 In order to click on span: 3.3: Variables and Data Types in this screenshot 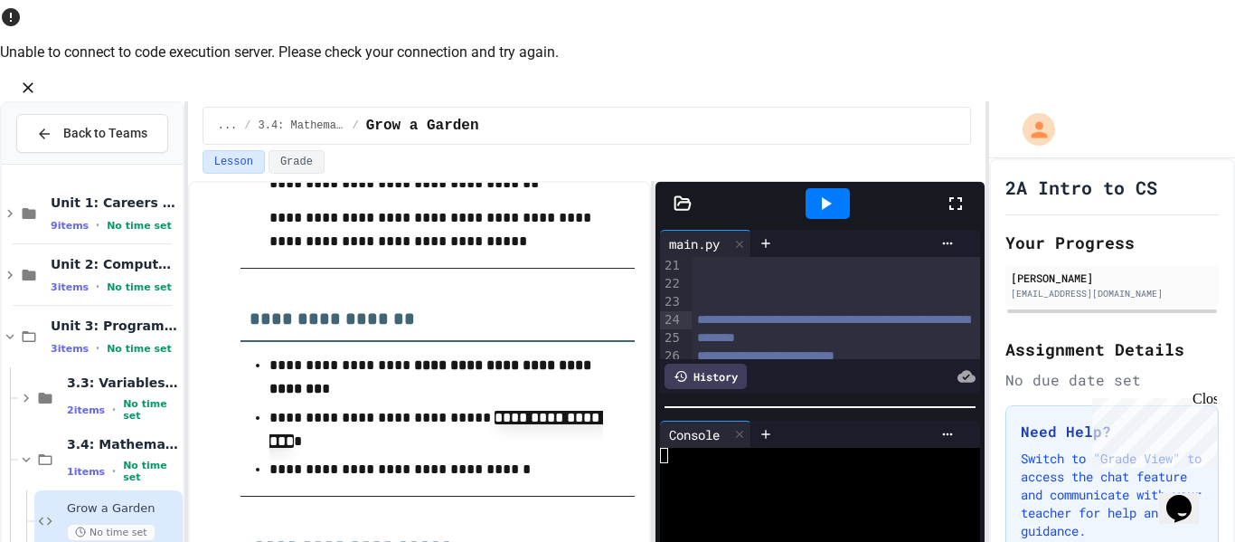, I will do `click(123, 382)`.